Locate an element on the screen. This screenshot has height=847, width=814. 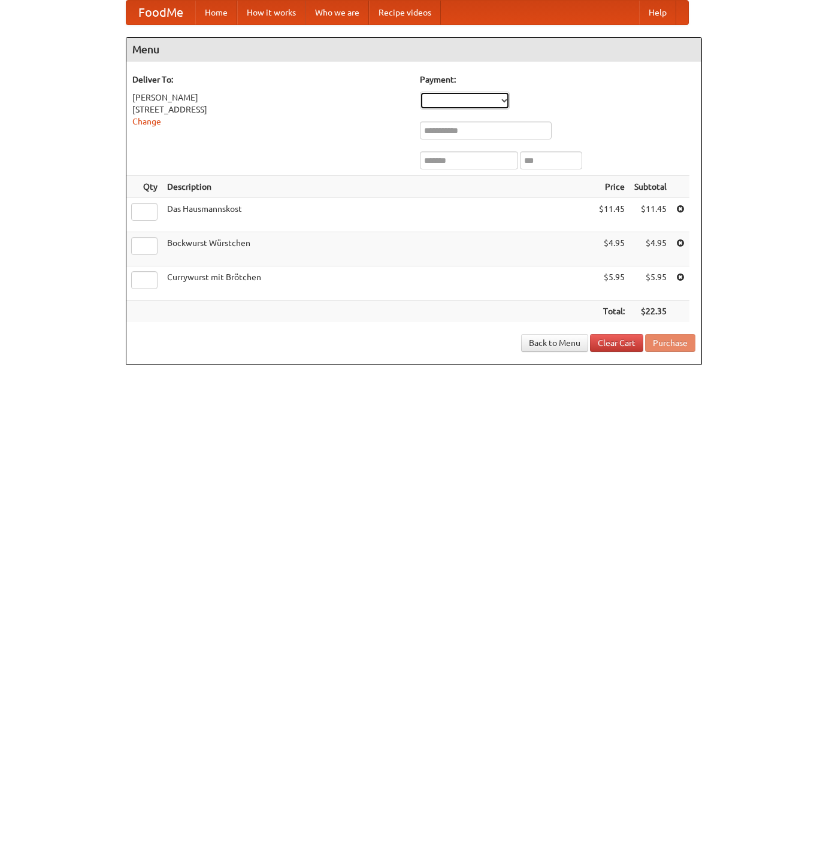
th: Description is located at coordinates (378, 187).